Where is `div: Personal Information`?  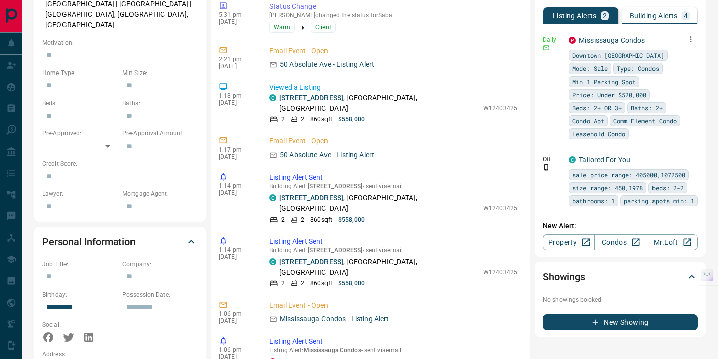
div: Personal Information is located at coordinates (120, 242).